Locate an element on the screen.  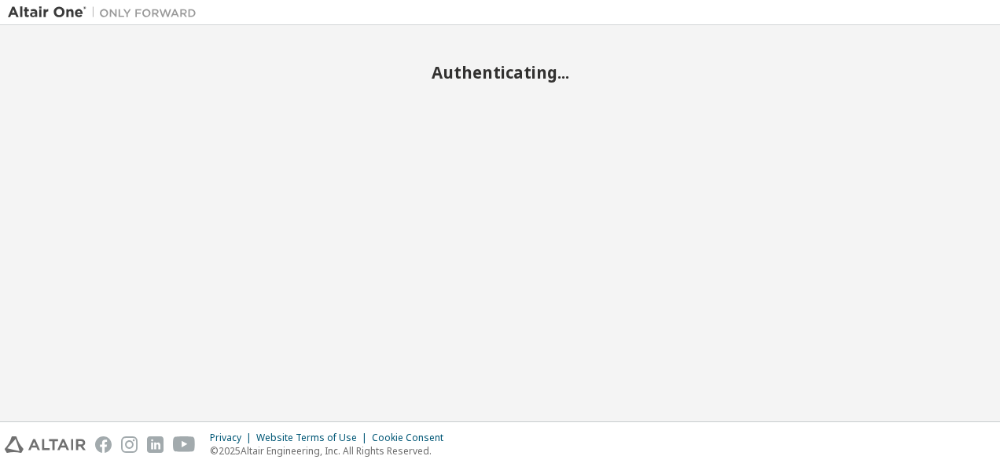
div: Website Terms of Use is located at coordinates (314, 438).